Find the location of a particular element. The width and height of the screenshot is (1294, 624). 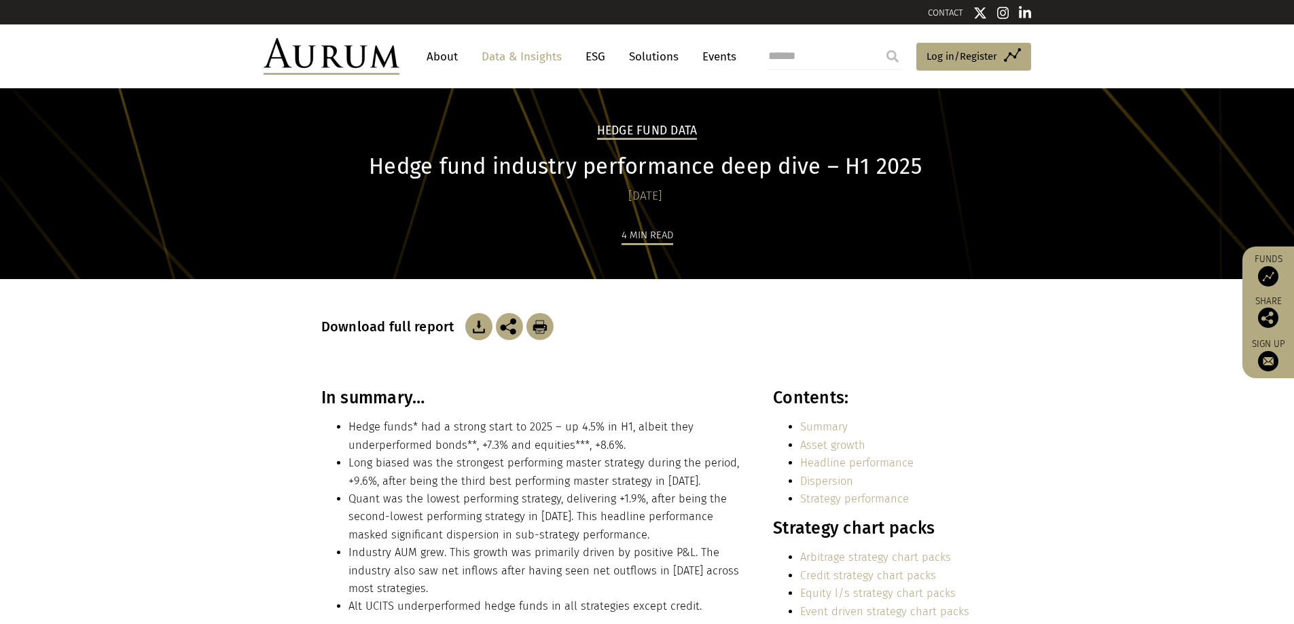

a: Headline performance is located at coordinates (857, 463).